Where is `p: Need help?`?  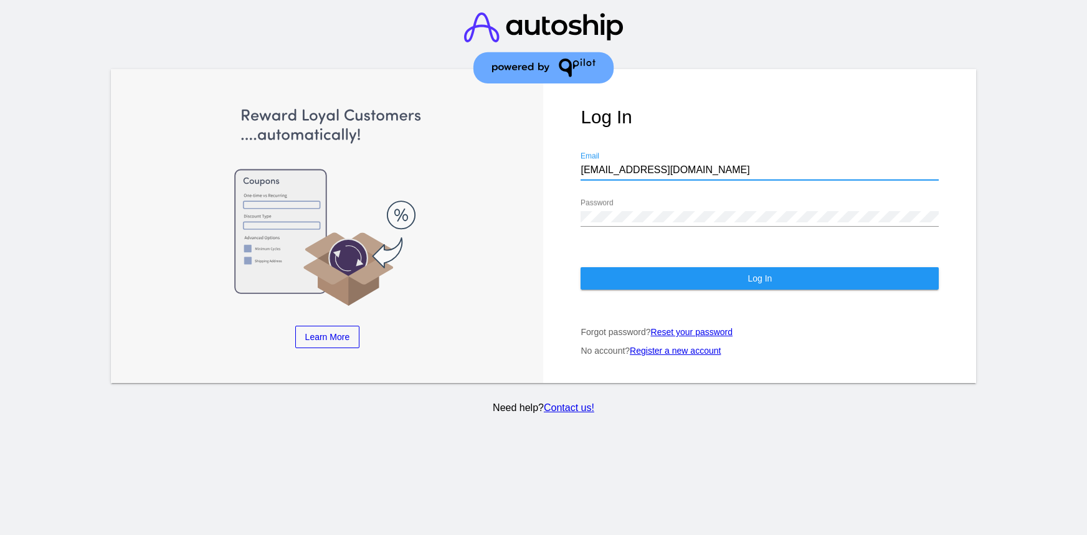 p: Need help? is located at coordinates (543, 408).